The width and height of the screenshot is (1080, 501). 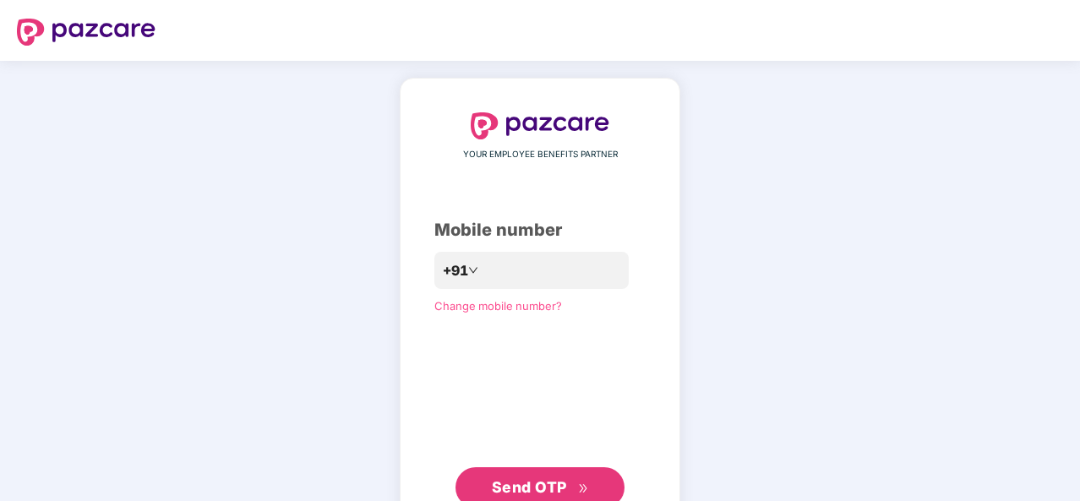 I want to click on span: YOUR EMPLOYEE BENEFITS PARTNER, so click(x=540, y=155).